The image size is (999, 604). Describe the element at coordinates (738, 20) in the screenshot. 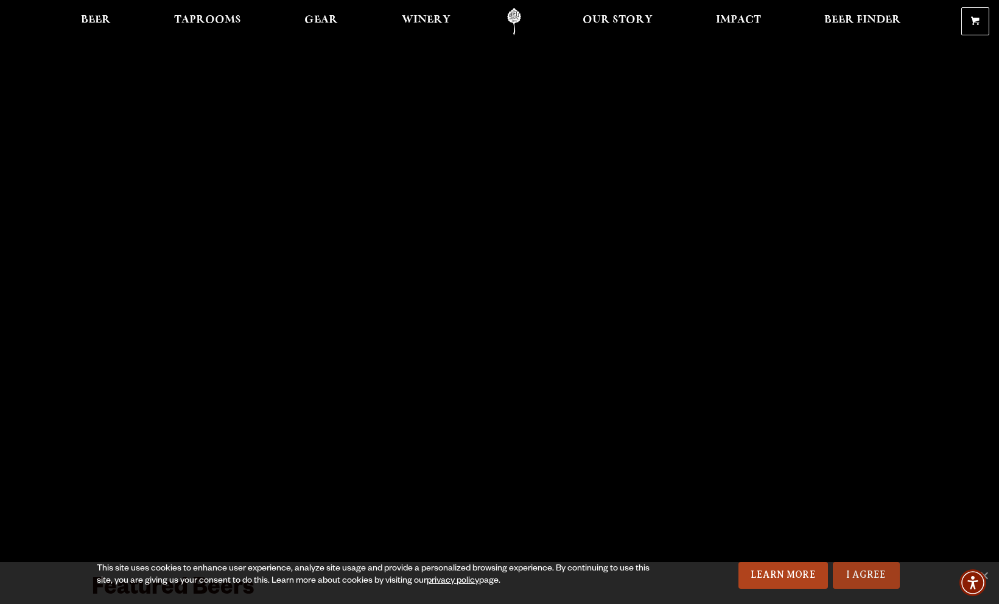

I see `span: Impact` at that location.